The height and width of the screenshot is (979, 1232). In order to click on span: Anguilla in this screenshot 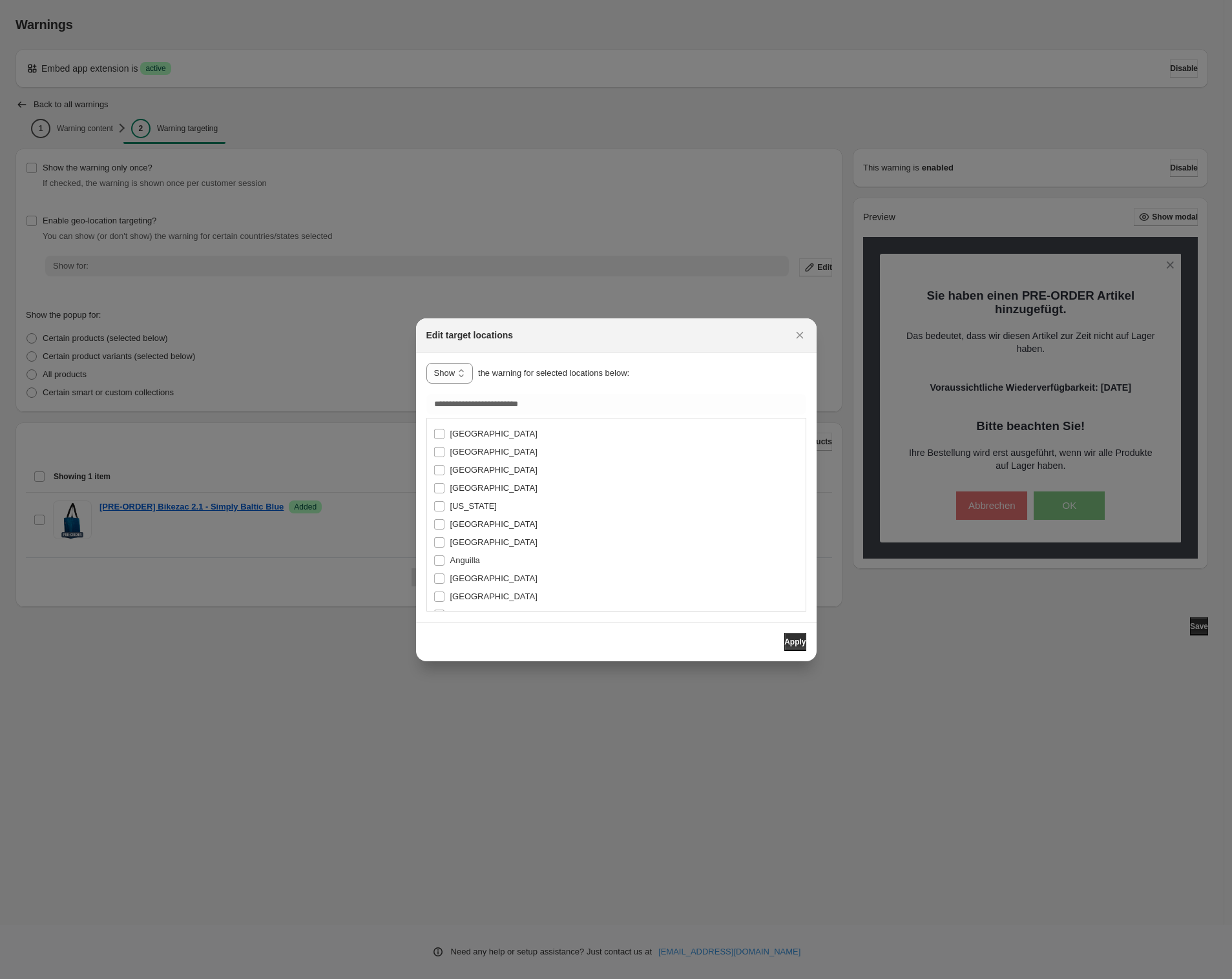, I will do `click(465, 560)`.